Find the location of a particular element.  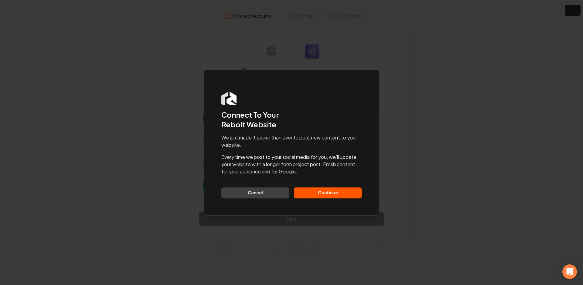

h2: Connect To Your Rebolt Website is located at coordinates (291, 120).